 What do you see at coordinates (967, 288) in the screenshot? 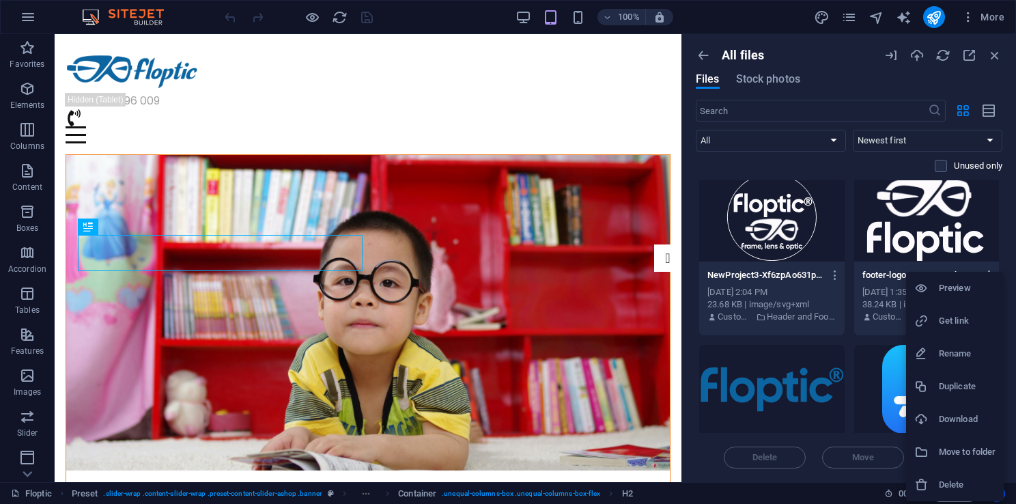
I see `h6: Preview` at bounding box center [967, 288].